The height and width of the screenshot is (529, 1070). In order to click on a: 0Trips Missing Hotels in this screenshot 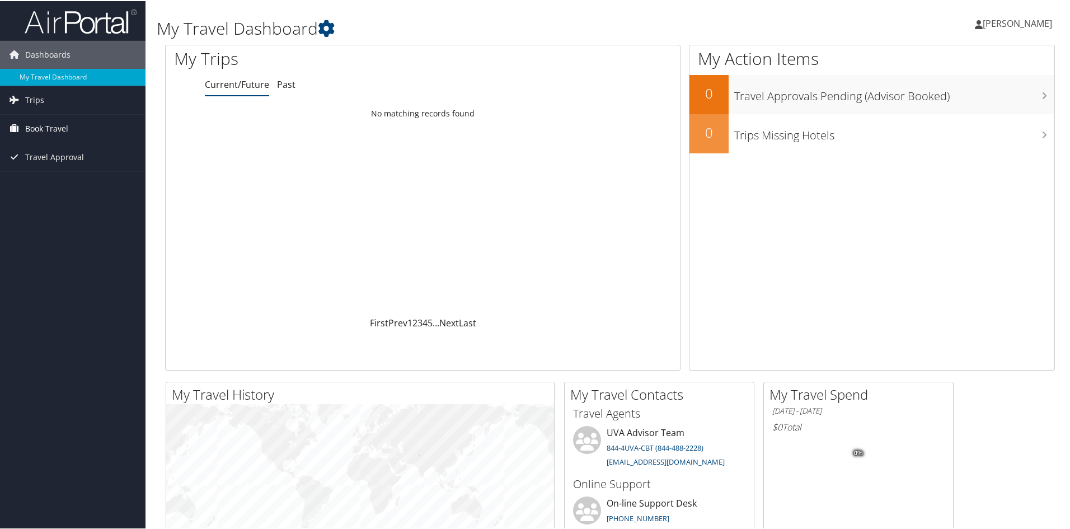, I will do `click(872, 133)`.